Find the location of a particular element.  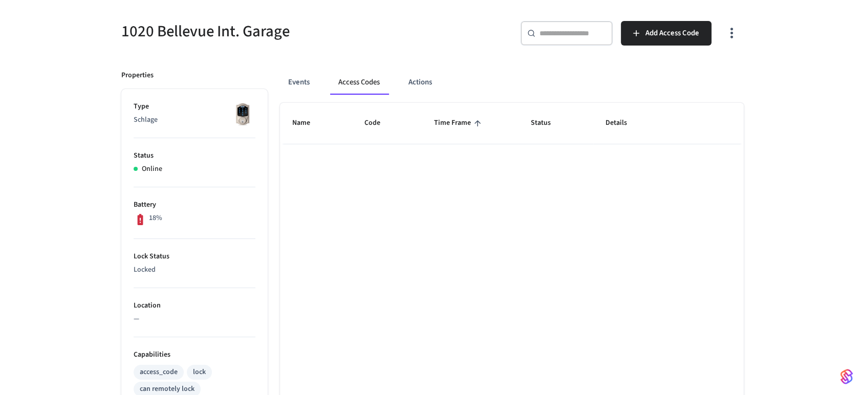

p: Lock Status is located at coordinates (195, 256).